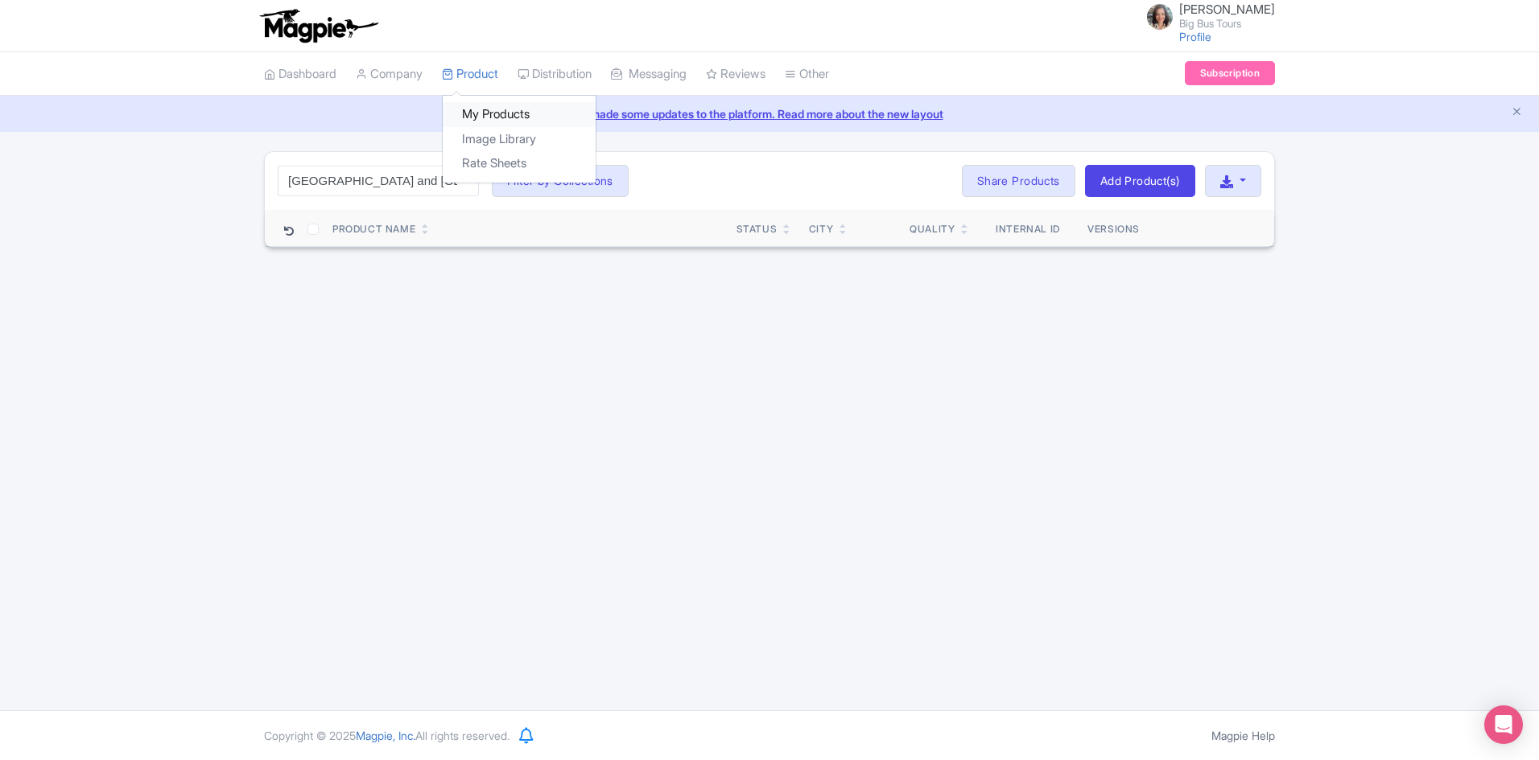  What do you see at coordinates (806, 74) in the screenshot?
I see `a: Other` at bounding box center [806, 74].